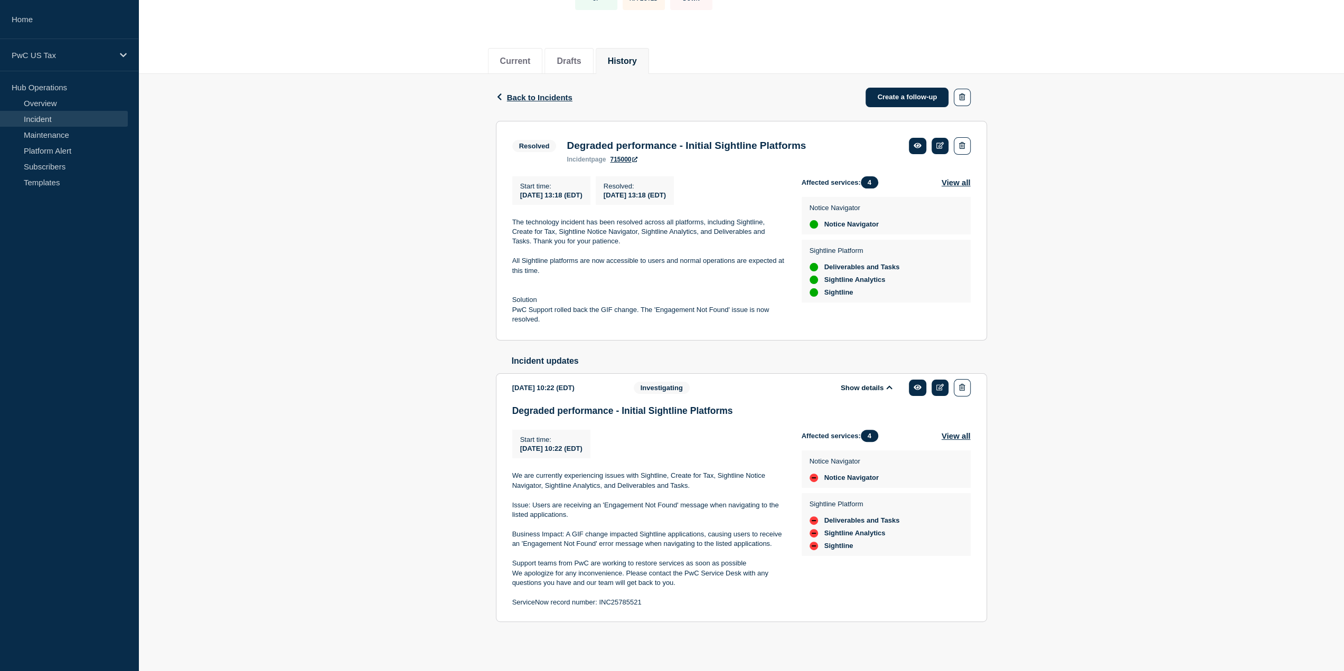 The width and height of the screenshot is (1344, 671). I want to click on p: We apologize for any inconvenience. Please contact the PwC Service Desk with any questions you ha..., so click(649, 578).